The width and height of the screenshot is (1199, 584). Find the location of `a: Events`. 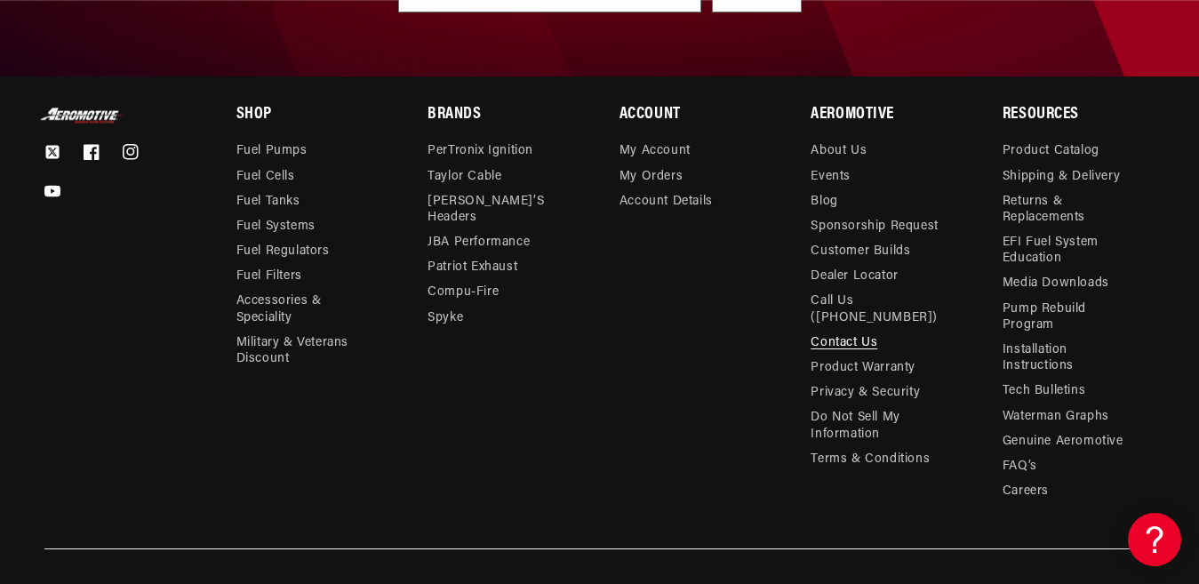

a: Events is located at coordinates (830, 177).